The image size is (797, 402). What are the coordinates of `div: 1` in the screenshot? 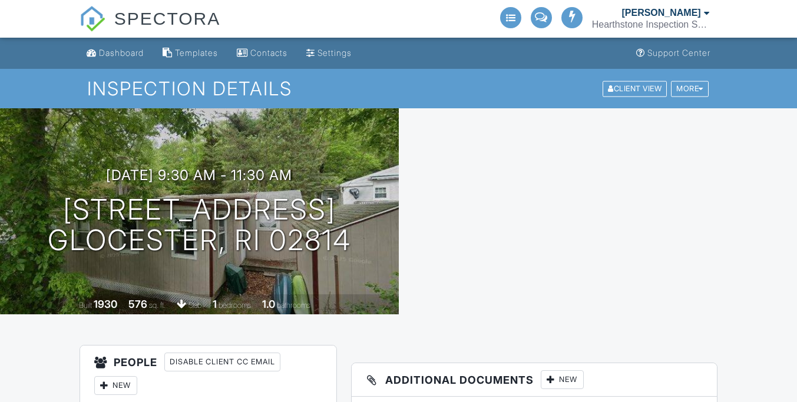 It's located at (214, 304).